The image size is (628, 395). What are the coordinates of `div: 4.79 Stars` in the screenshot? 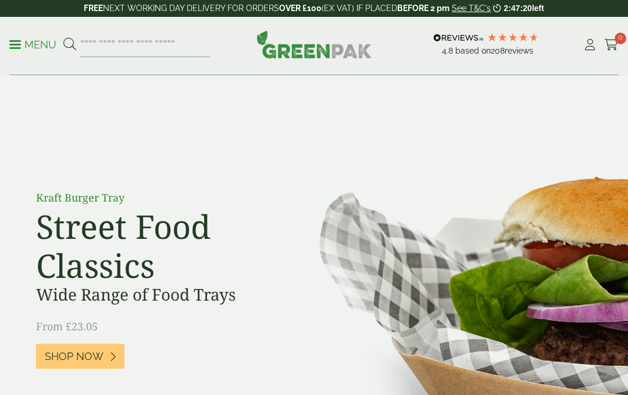 It's located at (513, 37).